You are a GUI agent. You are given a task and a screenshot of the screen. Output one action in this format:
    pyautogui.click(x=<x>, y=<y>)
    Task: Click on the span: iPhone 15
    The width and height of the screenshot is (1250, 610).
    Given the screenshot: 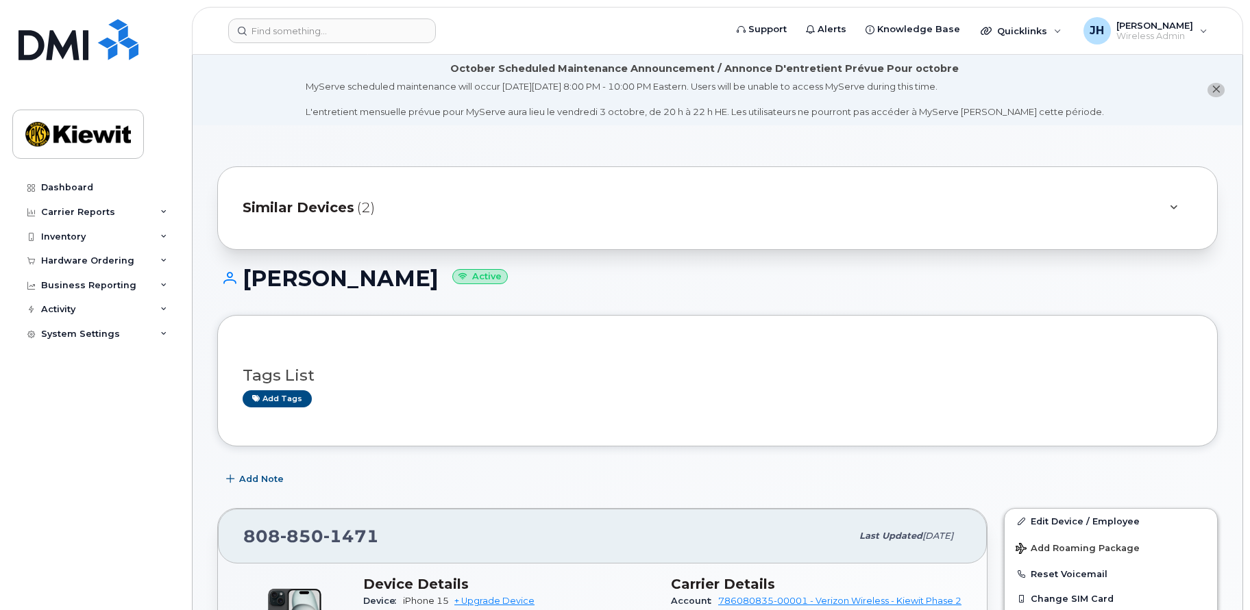 What is the action you would take?
    pyautogui.click(x=425, y=601)
    